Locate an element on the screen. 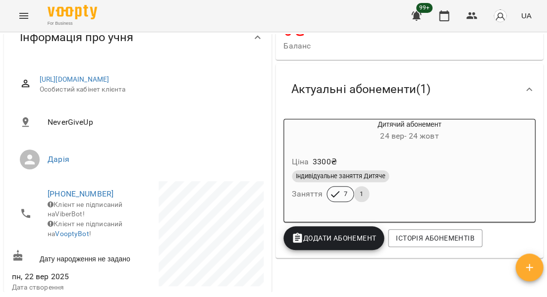 The image size is (547, 297). div: Актуальні абонементи(1) is located at coordinates (410, 89).